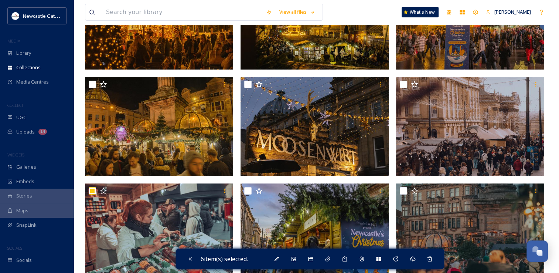  Describe the element at coordinates (25, 181) in the screenshot. I see `span: Embeds` at that location.